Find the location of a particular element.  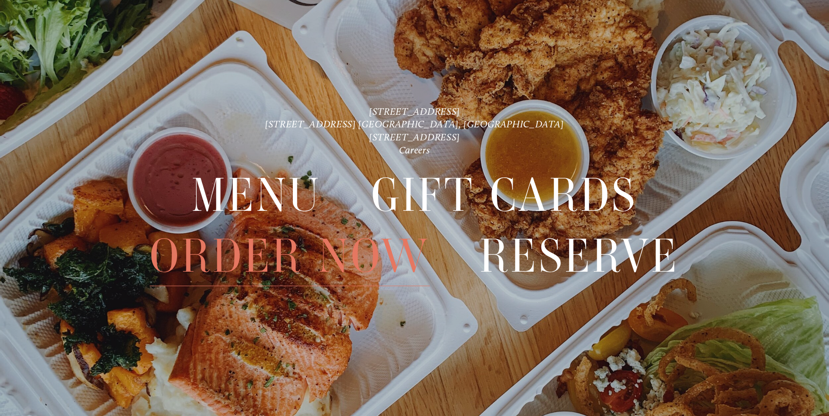

a: Menu is located at coordinates (256, 195).